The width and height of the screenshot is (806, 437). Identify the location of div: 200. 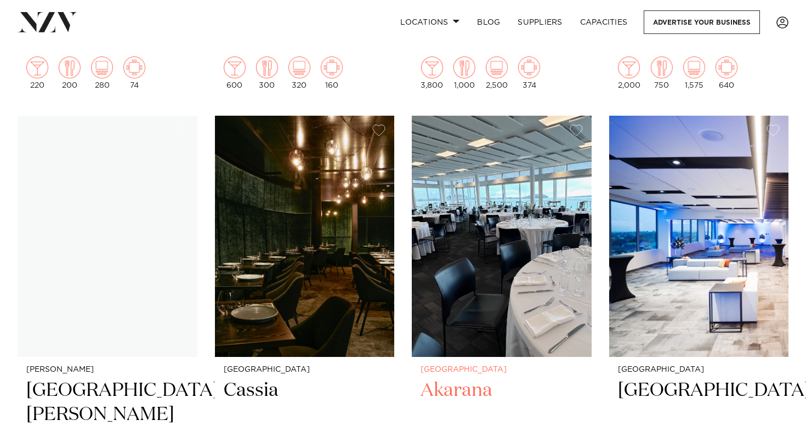
(70, 73).